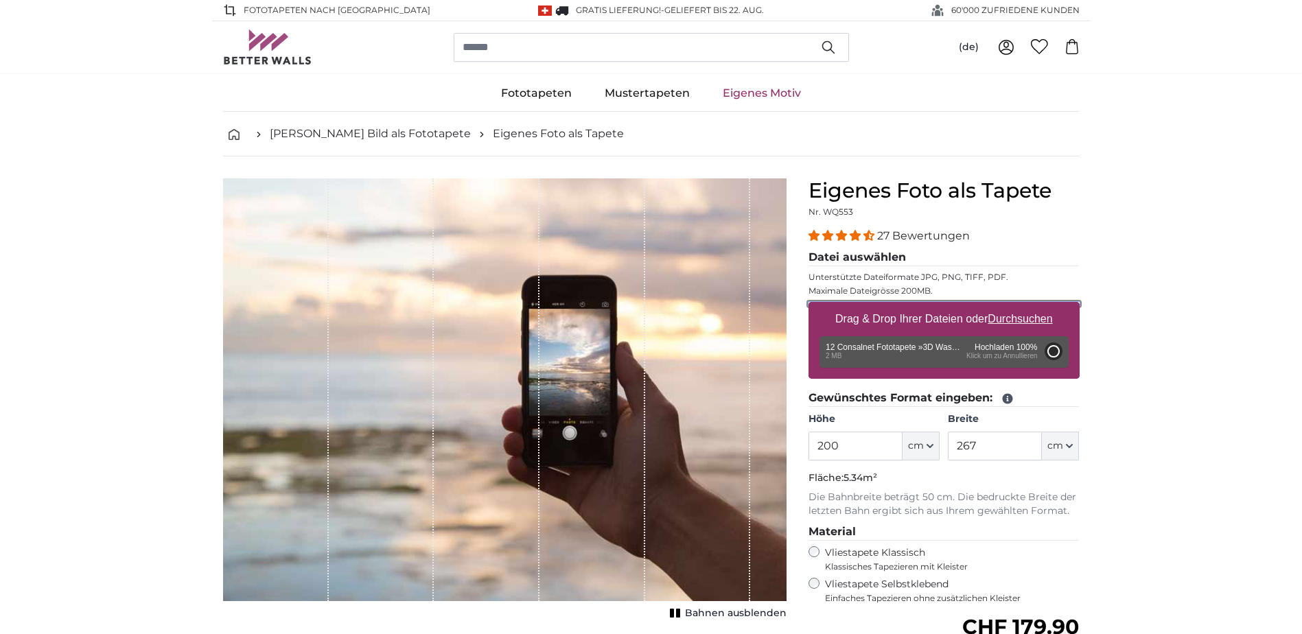  Describe the element at coordinates (943, 478) in the screenshot. I see `p: Fläche:` at that location.